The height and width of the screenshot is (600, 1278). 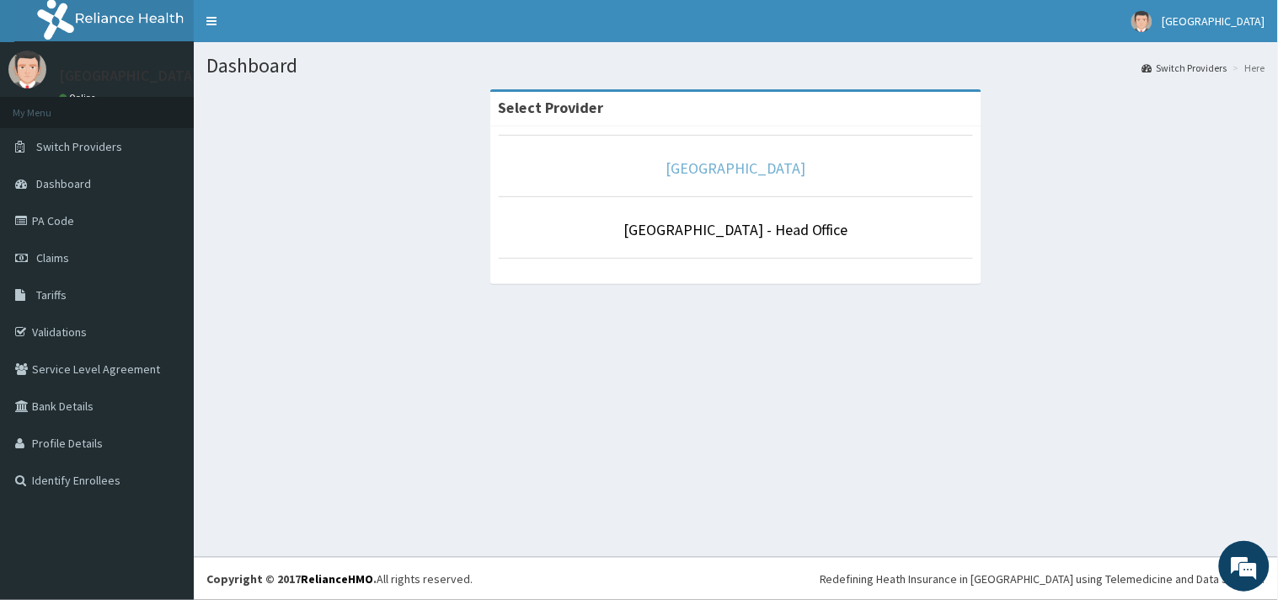 What do you see at coordinates (79, 98) in the screenshot?
I see `a: Online` at bounding box center [79, 98].